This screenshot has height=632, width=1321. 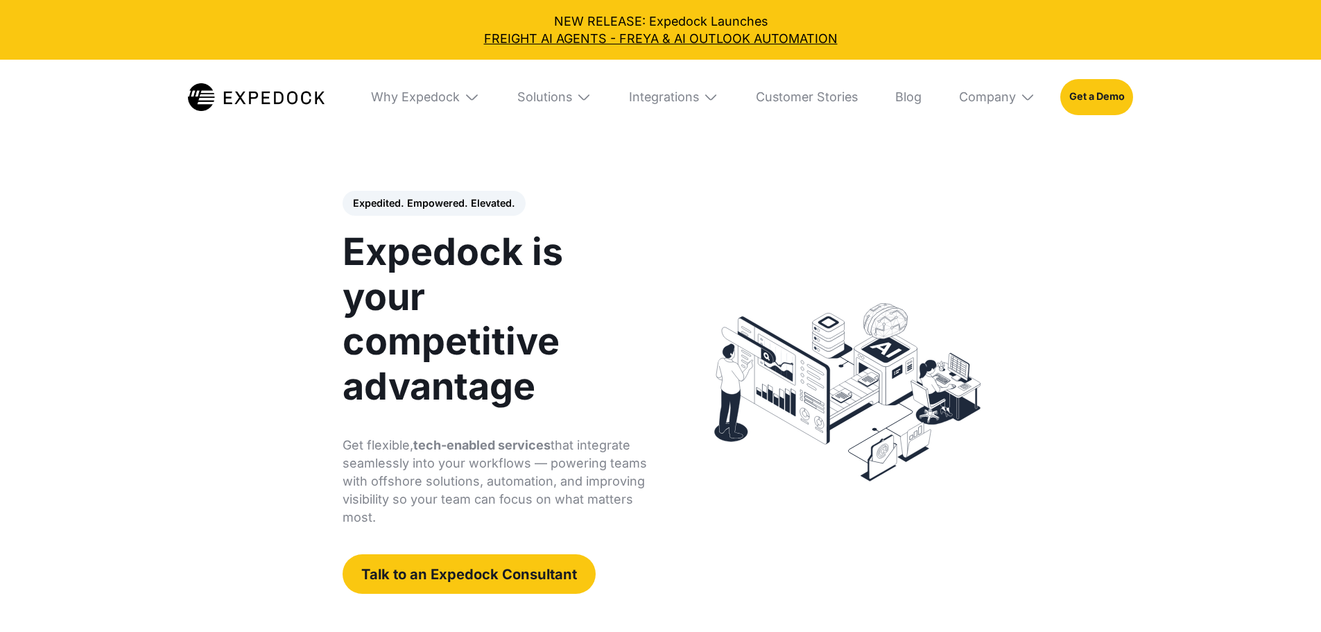 What do you see at coordinates (482, 445) in the screenshot?
I see `strong: tech-enabled services` at bounding box center [482, 445].